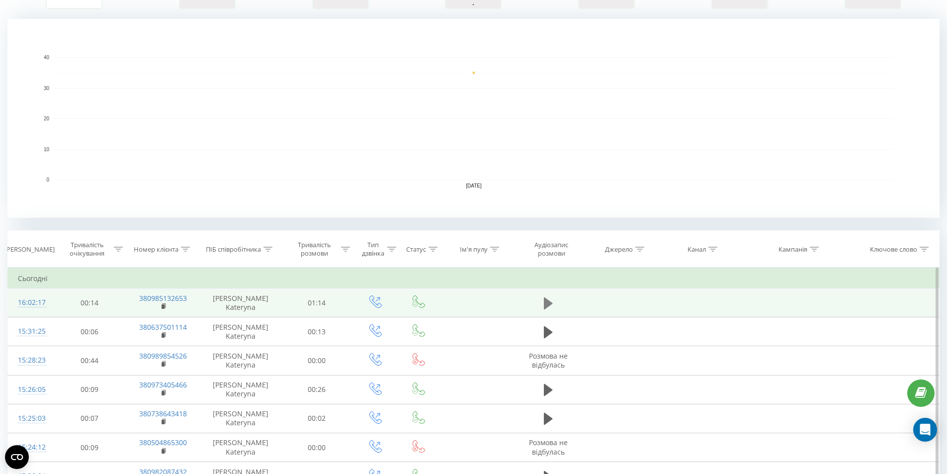 Image resolution: width=947 pixels, height=474 pixels. What do you see at coordinates (163, 356) in the screenshot?
I see `a: 380989854526` at bounding box center [163, 356].